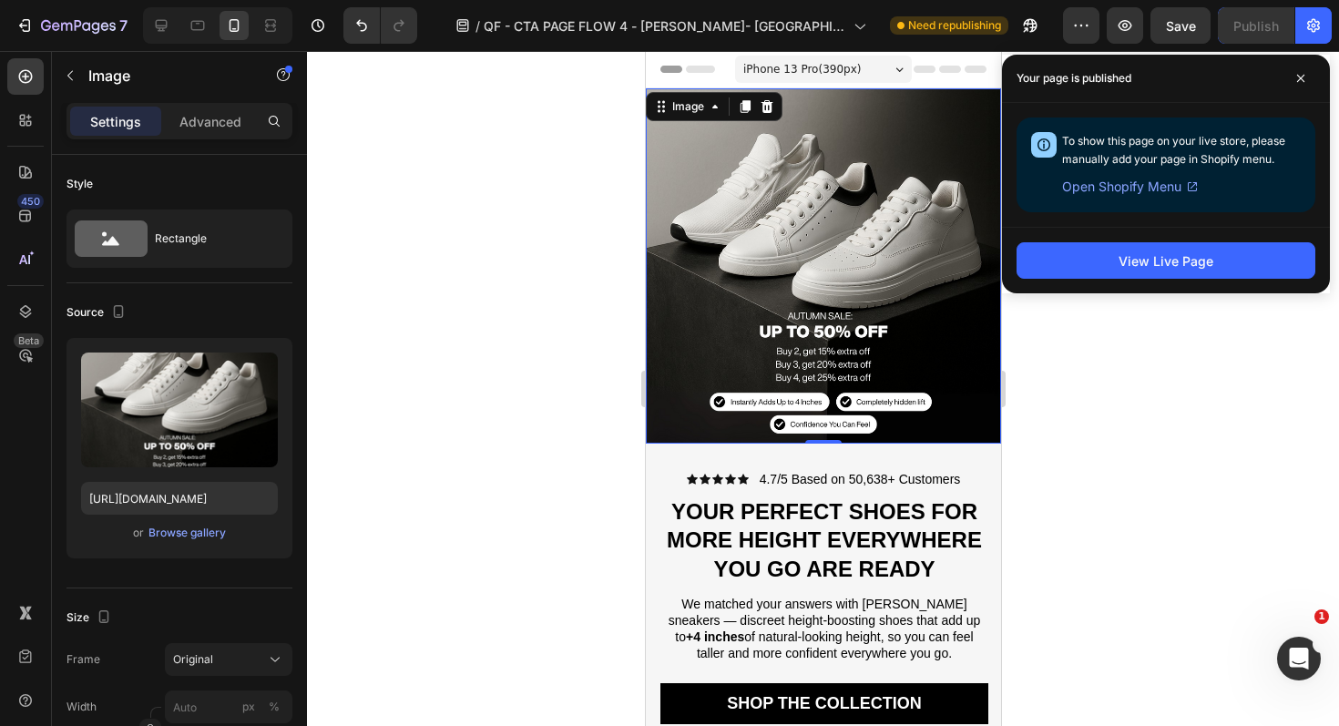 Image resolution: width=1339 pixels, height=726 pixels. What do you see at coordinates (1121, 187) in the screenshot?
I see `span: Open Shopify Menu` at bounding box center [1121, 187].